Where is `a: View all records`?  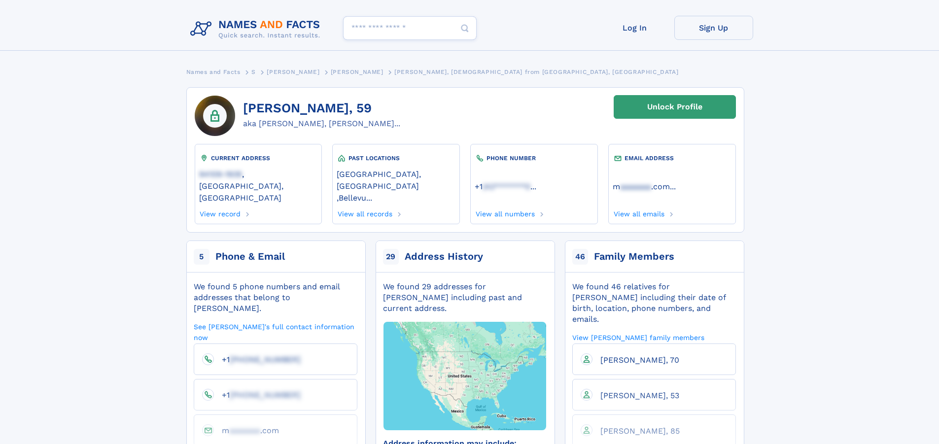 a: View all records is located at coordinates (364, 212).